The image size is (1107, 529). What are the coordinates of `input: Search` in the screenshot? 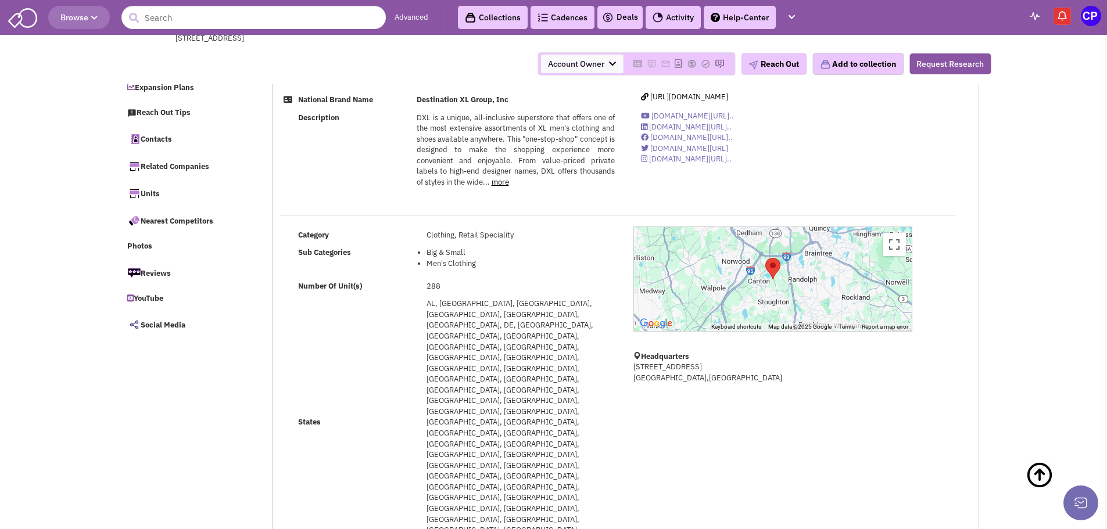 It's located at (253, 17).